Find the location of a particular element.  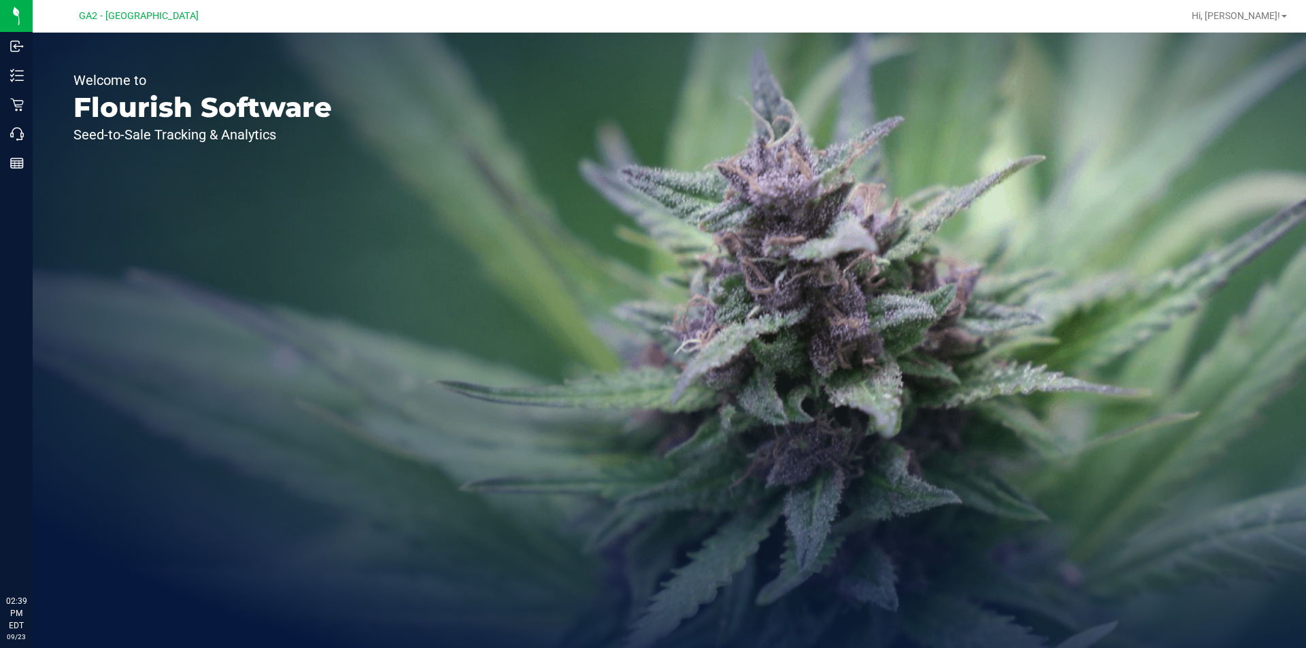

inline-svg: Retail is located at coordinates (17, 105).